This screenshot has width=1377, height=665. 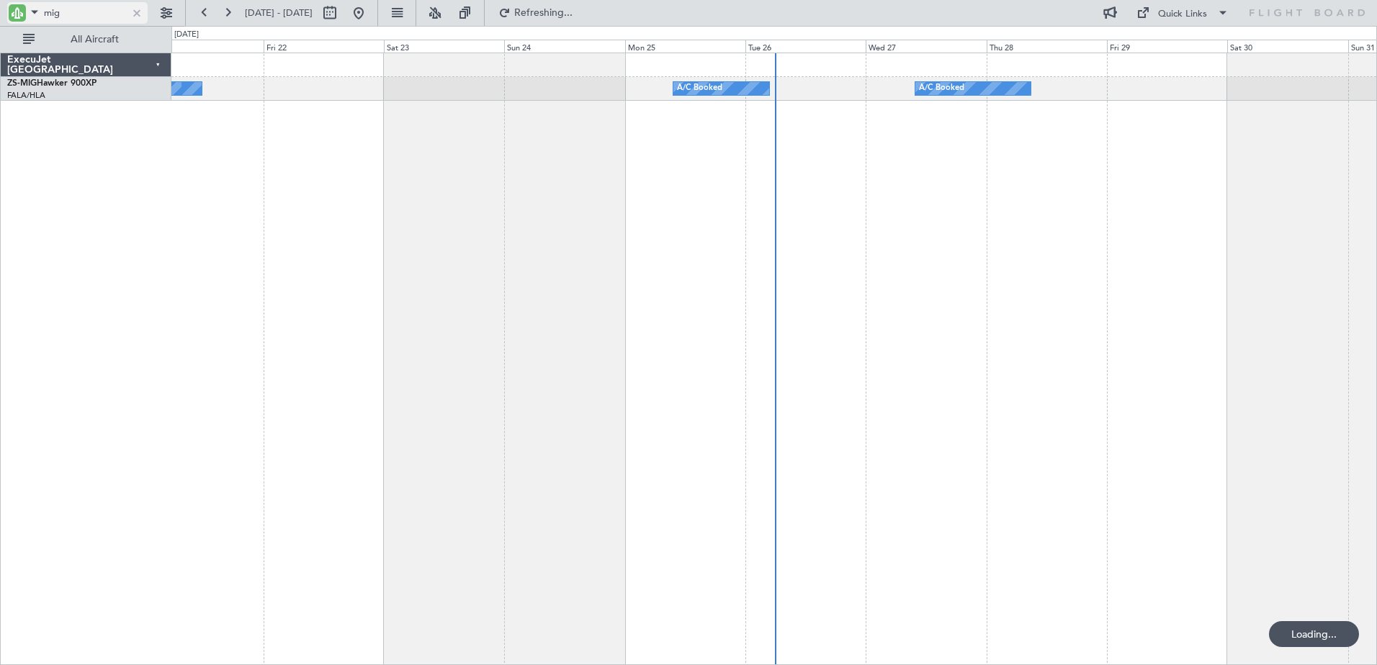 I want to click on div: Thu 21, so click(x=202, y=46).